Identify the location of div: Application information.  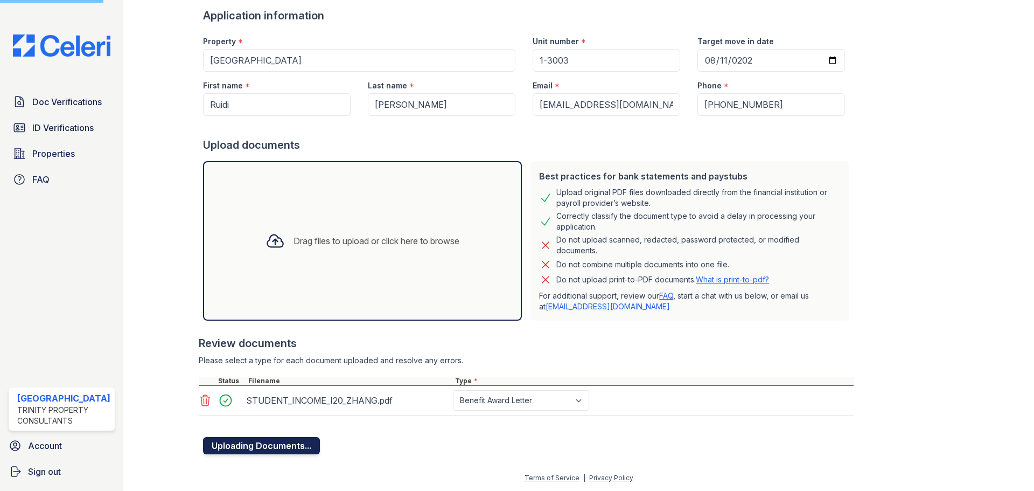
(528, 16).